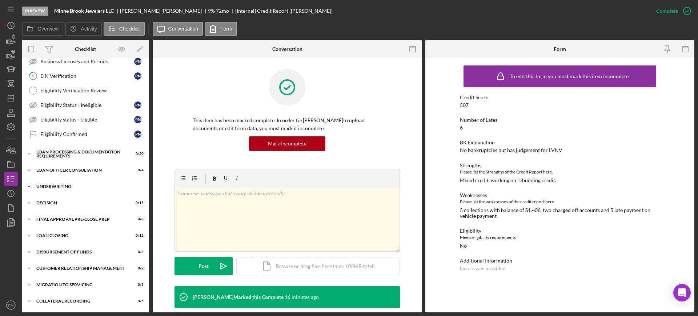 Image resolution: width=698 pixels, height=316 pixels. I want to click on div: No answer provided, so click(483, 268).